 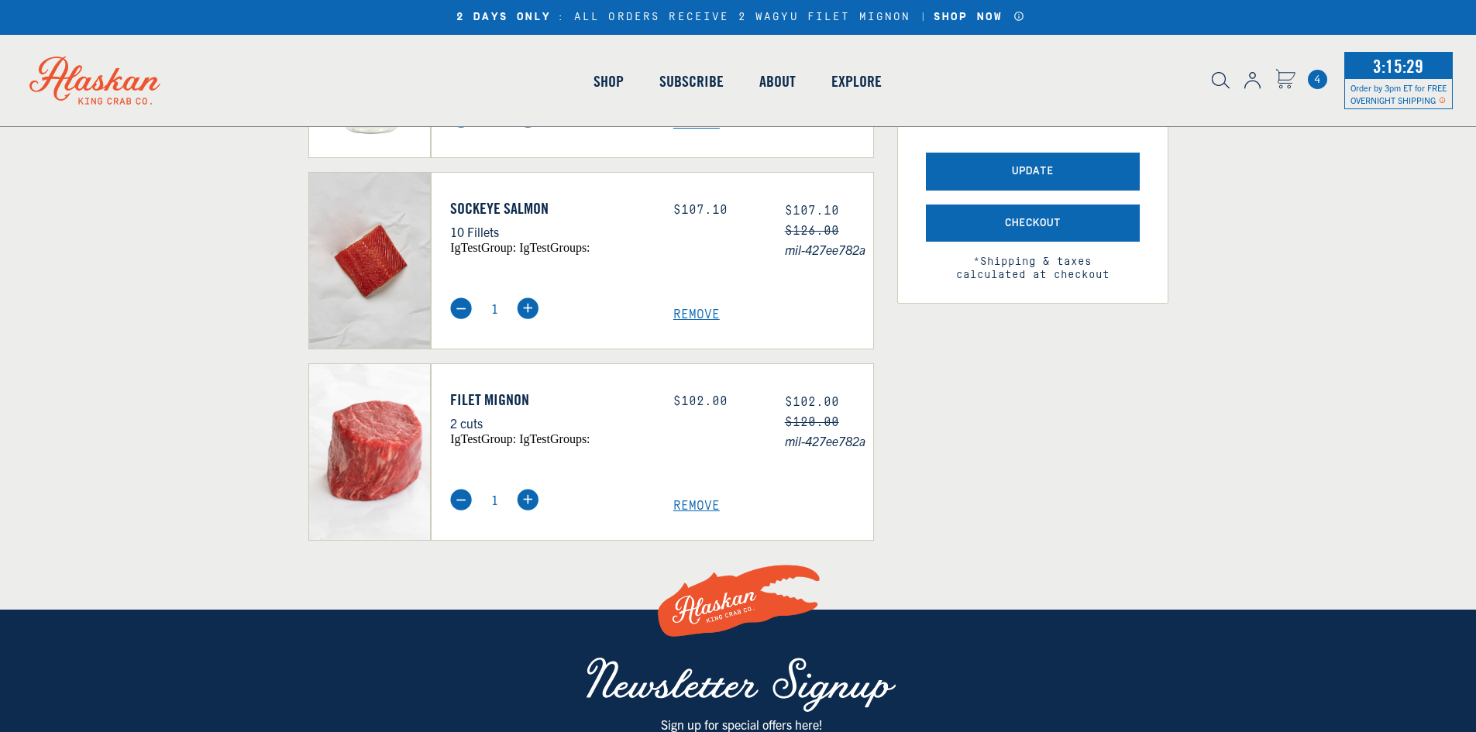 What do you see at coordinates (550, 232) in the screenshot?
I see `p: 10 Fillets` at bounding box center [550, 232].